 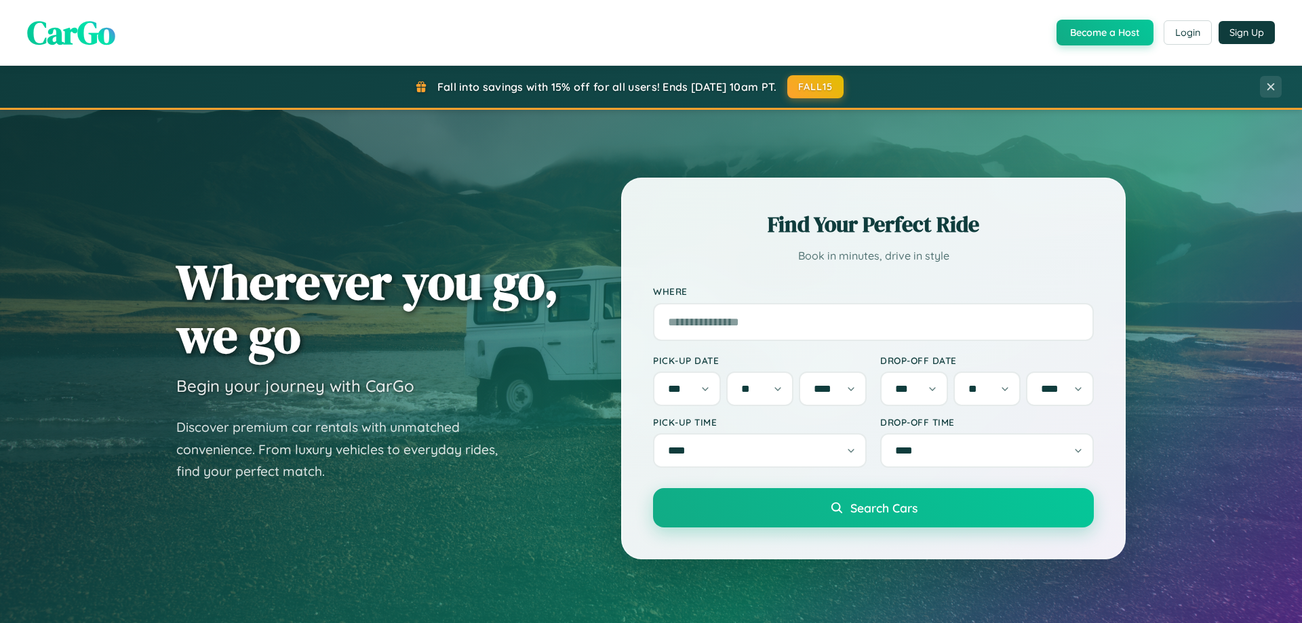 I want to click on label: Drop-off Date, so click(x=987, y=360).